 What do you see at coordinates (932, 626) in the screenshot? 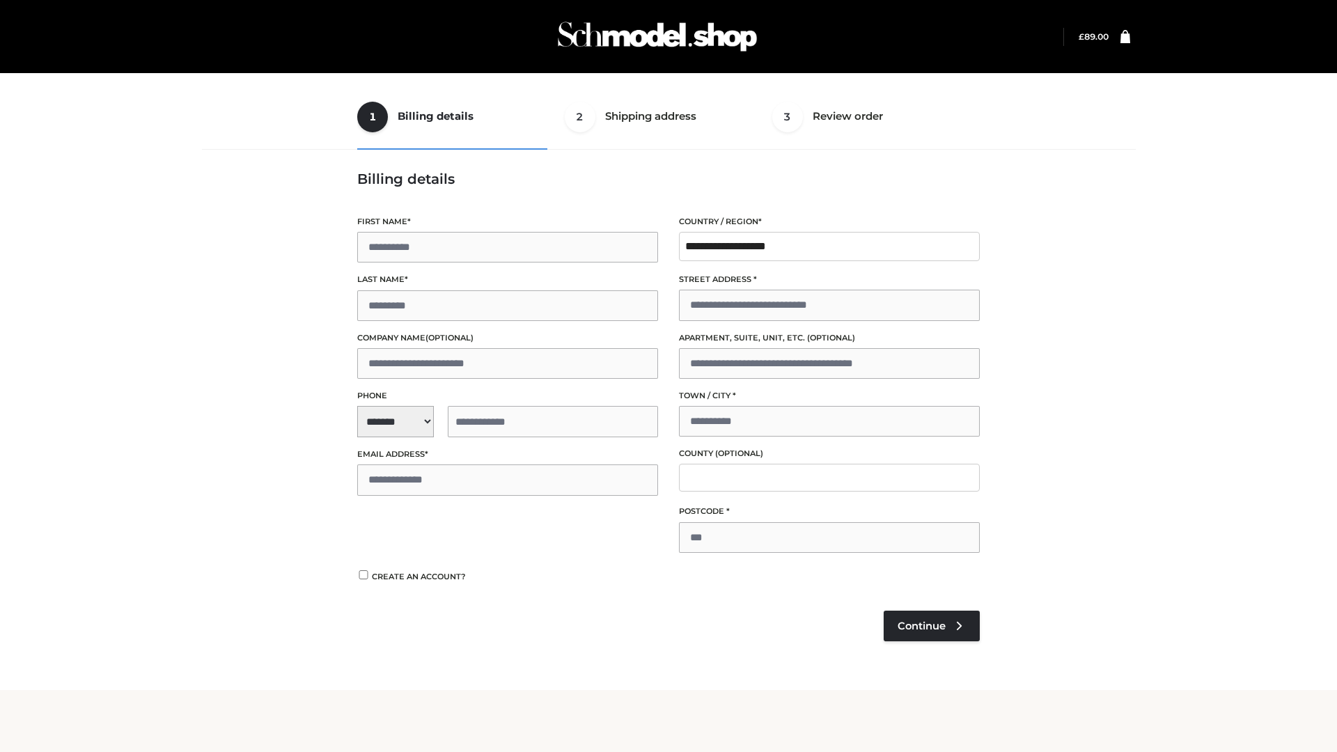
I see `a: Continue` at bounding box center [932, 626].